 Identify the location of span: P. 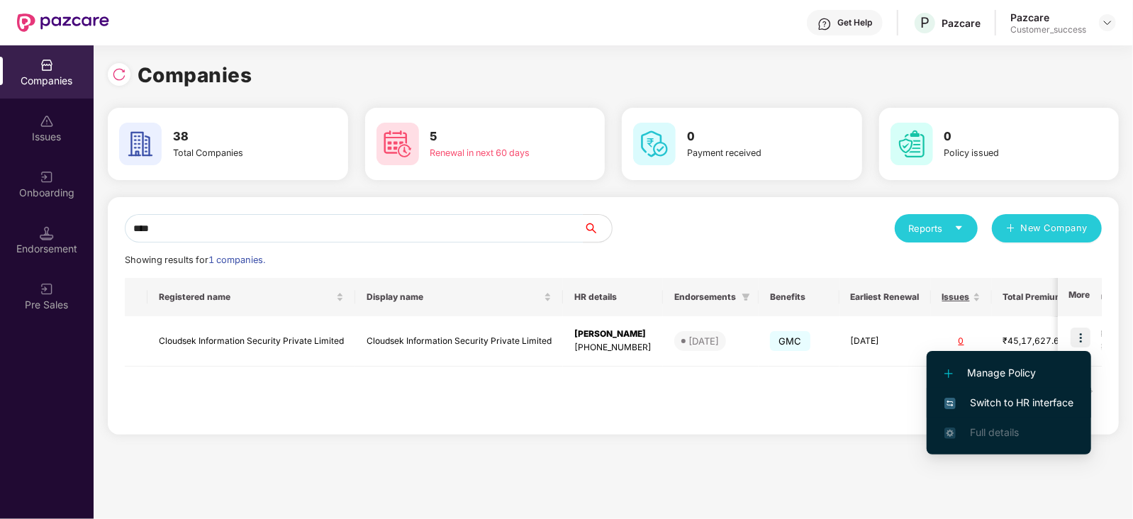
(925, 23).